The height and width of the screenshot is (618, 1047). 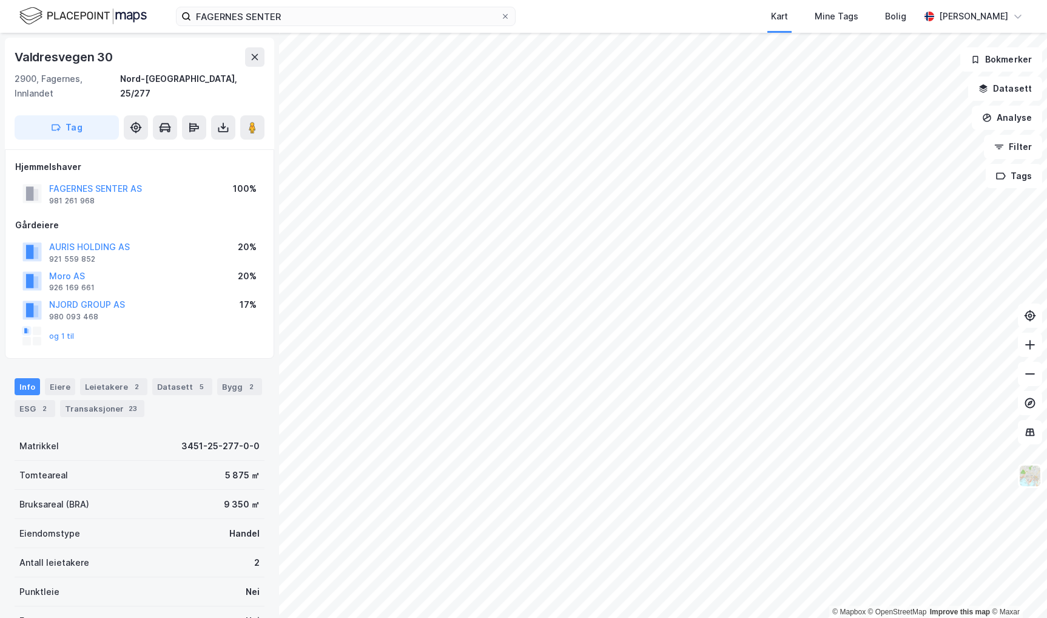 I want to click on div: 926 169 661, so click(x=72, y=288).